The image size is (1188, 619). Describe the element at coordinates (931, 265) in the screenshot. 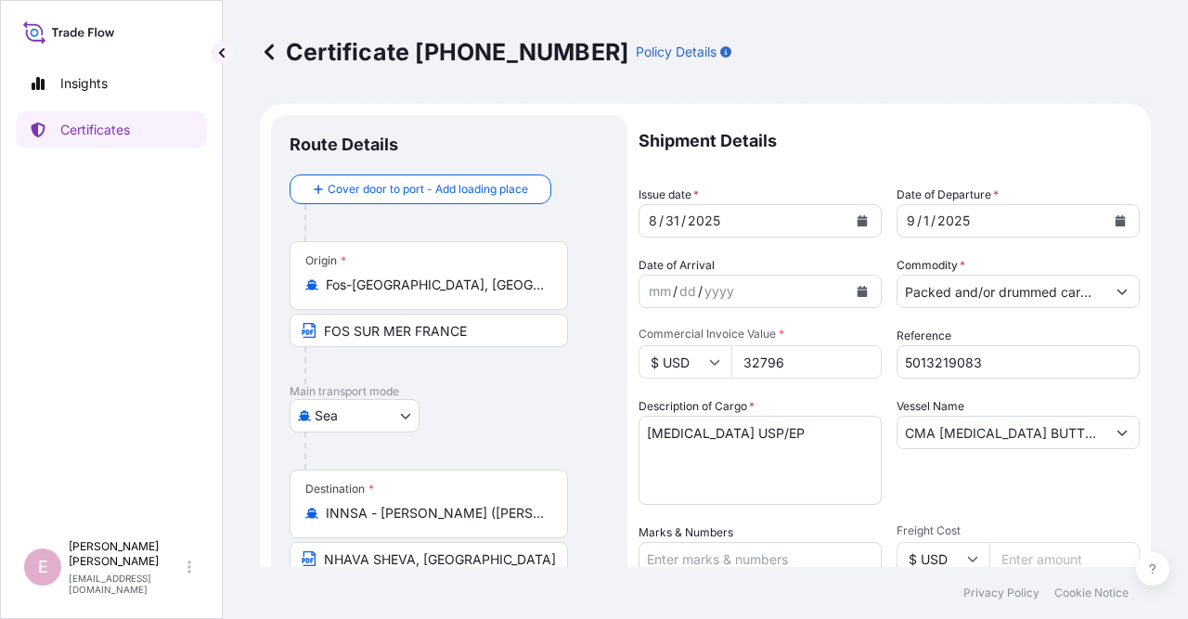

I see `label: Commodity` at that location.